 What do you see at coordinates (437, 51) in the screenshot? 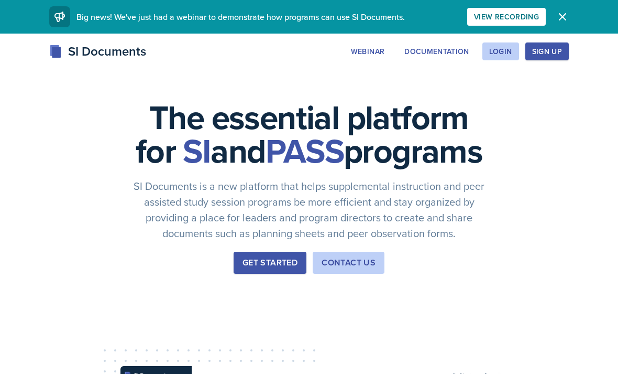
I see `button: Documentation` at bounding box center [437, 51].